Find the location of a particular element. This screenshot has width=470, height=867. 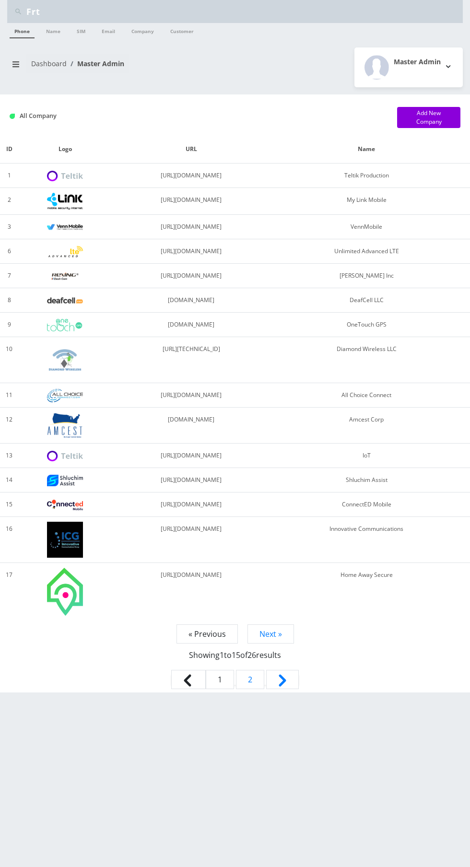

img: OneTouch GPS is located at coordinates (65, 325).